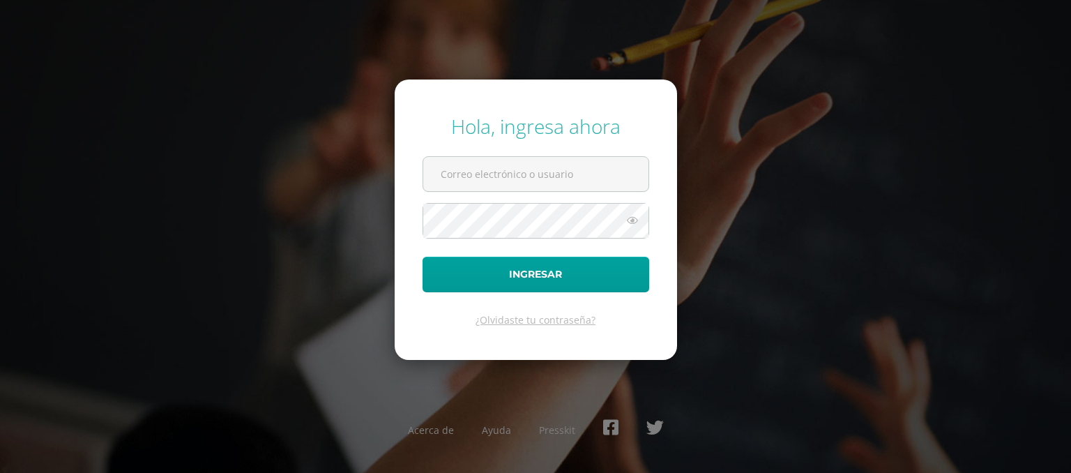 The height and width of the screenshot is (473, 1071). Describe the element at coordinates (536, 126) in the screenshot. I see `div: Hola, ingresa ahora` at that location.